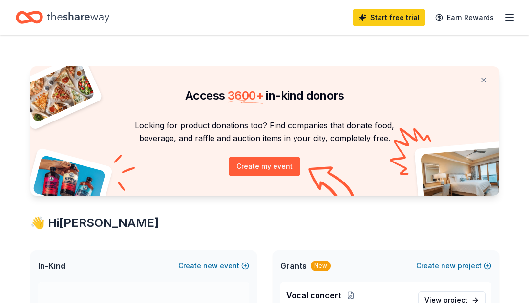 This screenshot has width=529, height=303. What do you see at coordinates (245, 95) in the screenshot?
I see `span: 3600 +` at bounding box center [245, 95].